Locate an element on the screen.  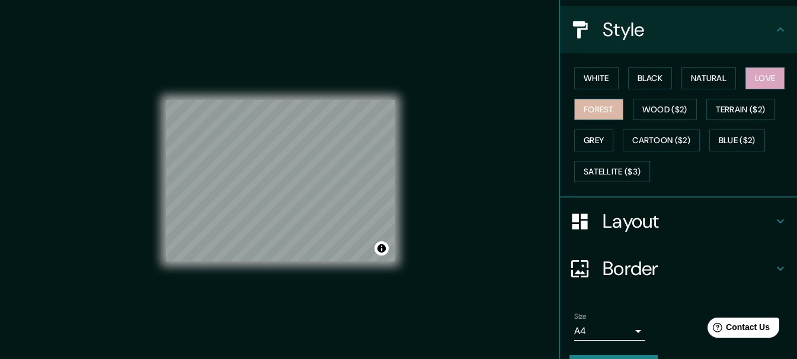
div: A4 is located at coordinates (609, 332).